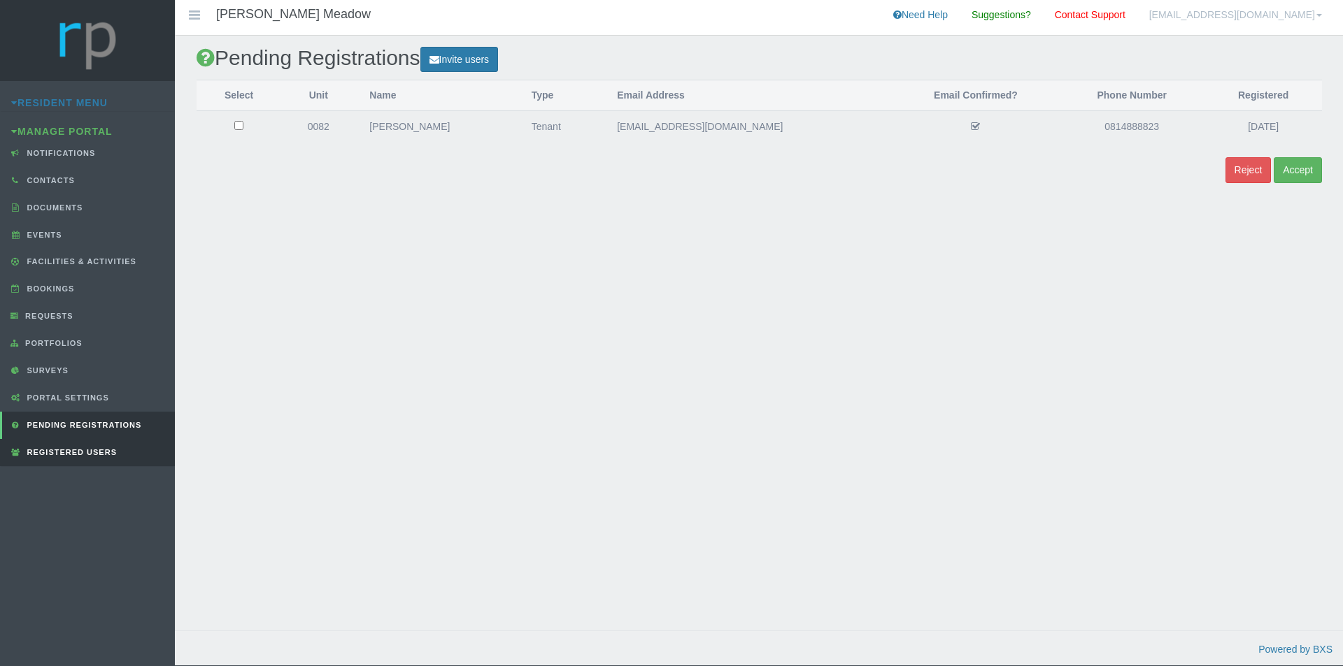 The width and height of the screenshot is (1343, 666). I want to click on th: Name, so click(436, 96).